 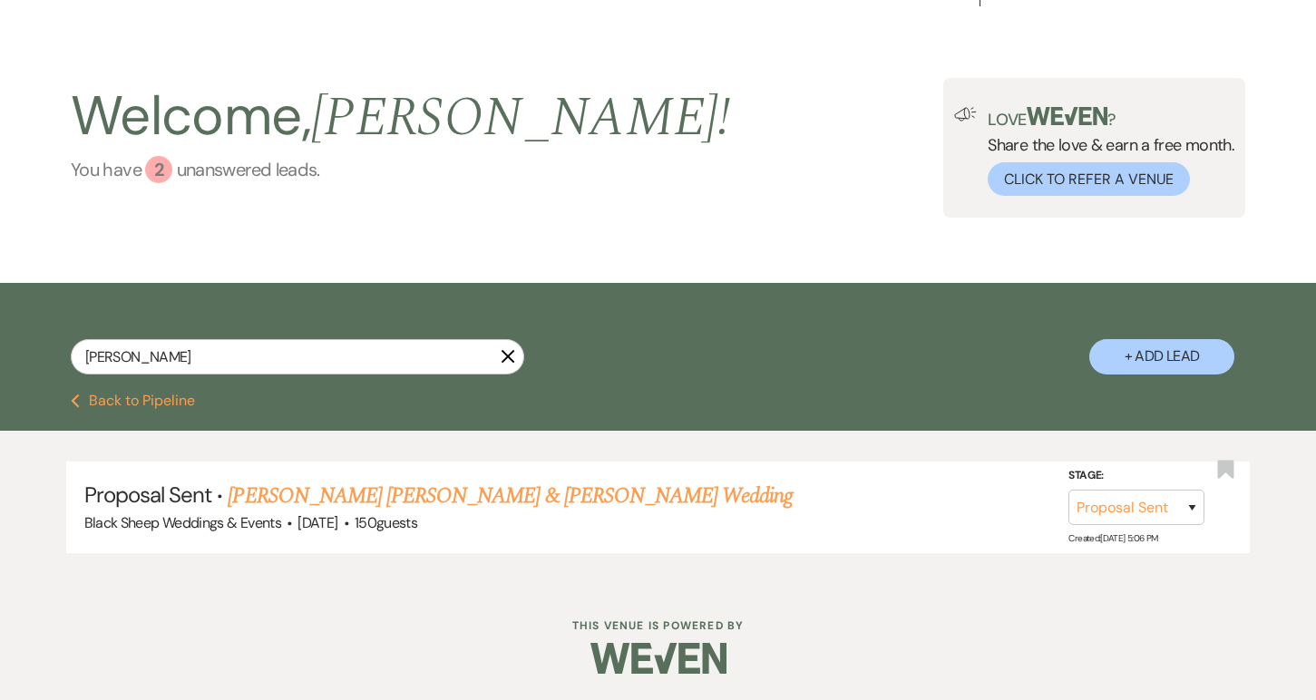 What do you see at coordinates (385, 522) in the screenshot?
I see `span: 150 guests` at bounding box center [385, 522].